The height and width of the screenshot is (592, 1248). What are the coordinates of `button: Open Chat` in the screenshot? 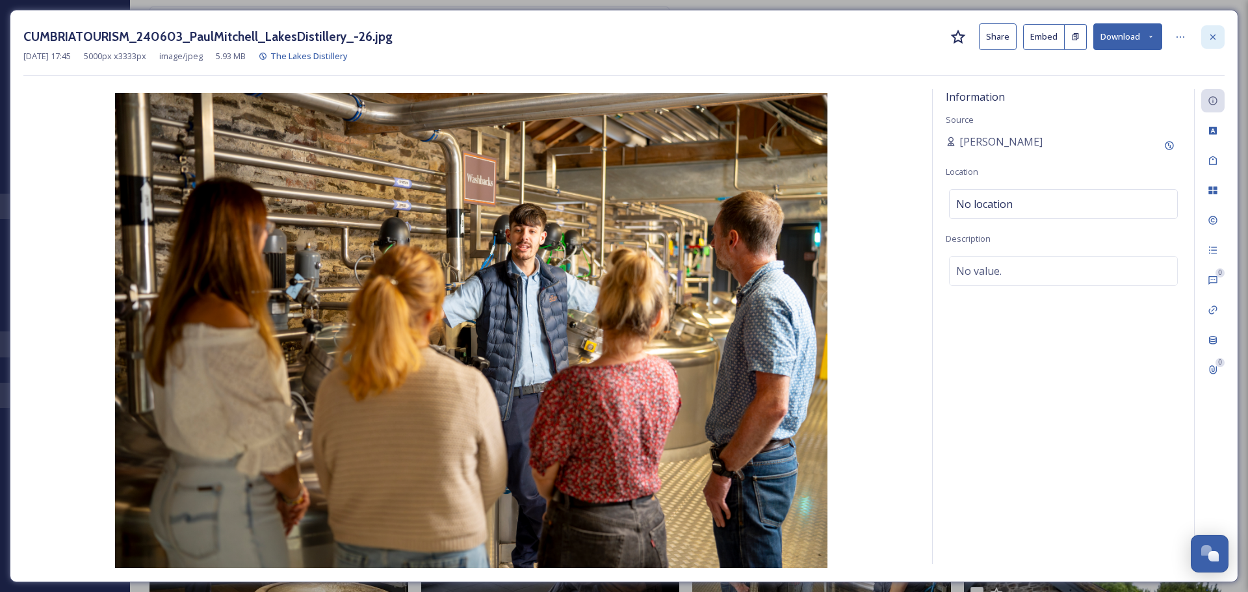 It's located at (1210, 554).